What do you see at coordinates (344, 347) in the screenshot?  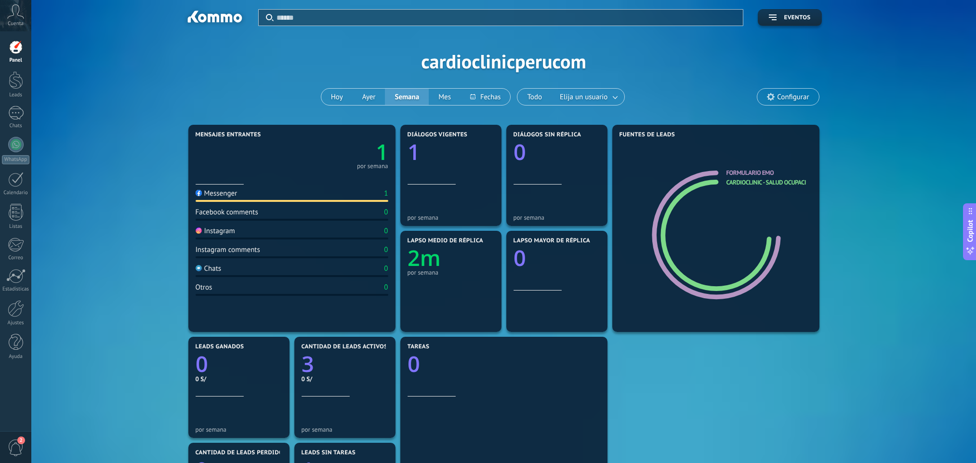 I see `span: Cantidad de leads activos` at bounding box center [344, 347].